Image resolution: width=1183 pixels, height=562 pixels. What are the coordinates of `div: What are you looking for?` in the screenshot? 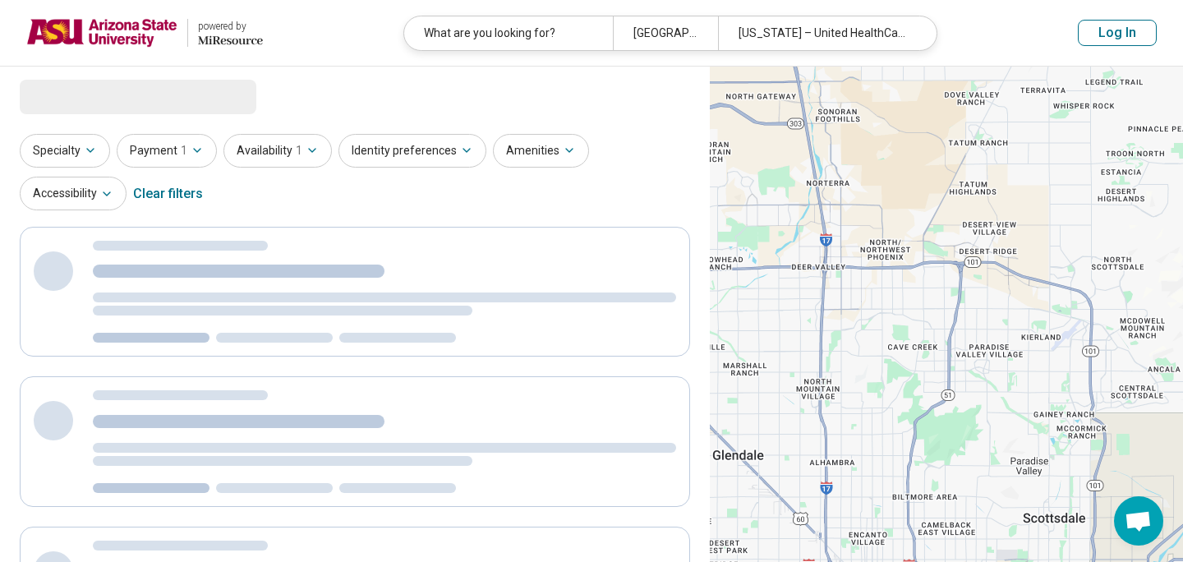 It's located at (508, 33).